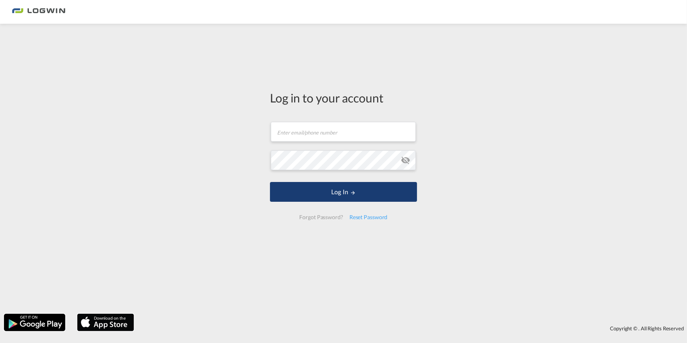  What do you see at coordinates (343, 132) in the screenshot?
I see `input: Enter email/phone number` at bounding box center [343, 132].